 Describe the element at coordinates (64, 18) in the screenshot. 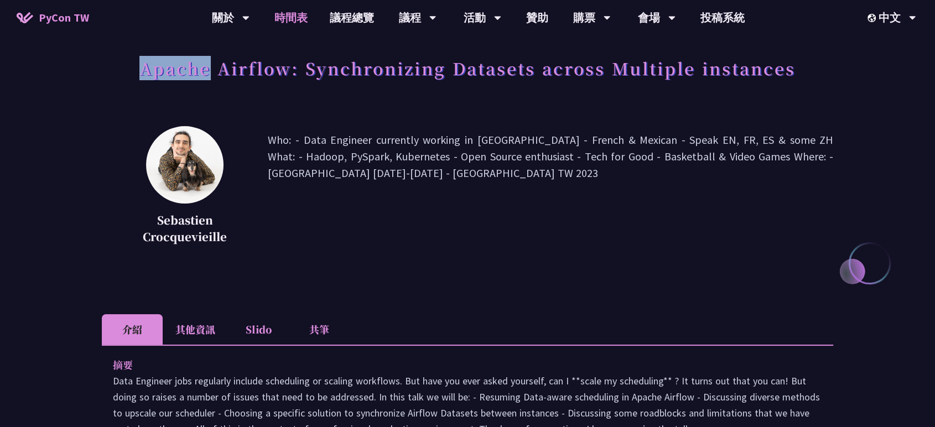

I see `span: PyCon TW` at that location.